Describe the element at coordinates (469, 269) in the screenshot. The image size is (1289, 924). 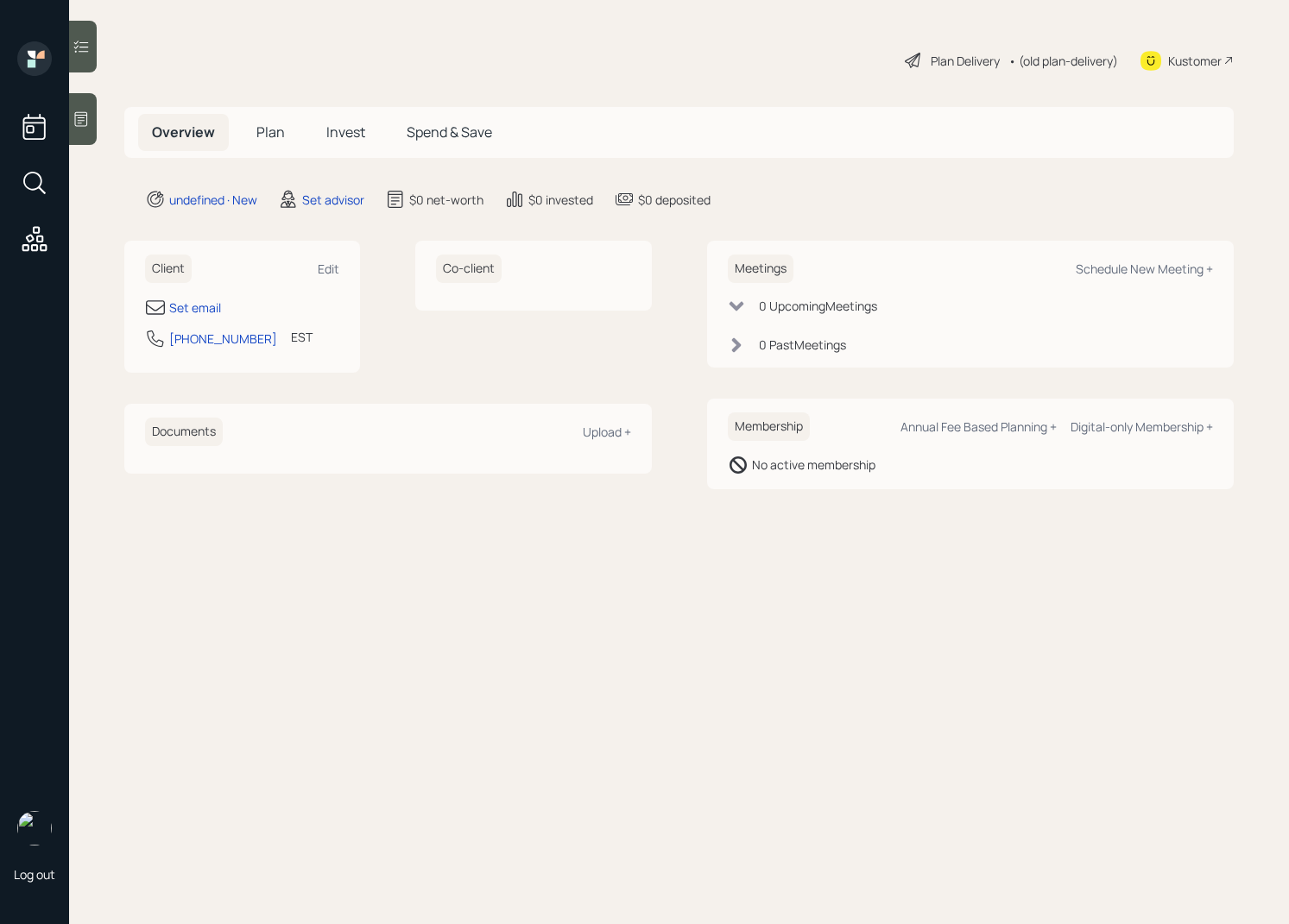
I see `h6: Co-client` at that location.